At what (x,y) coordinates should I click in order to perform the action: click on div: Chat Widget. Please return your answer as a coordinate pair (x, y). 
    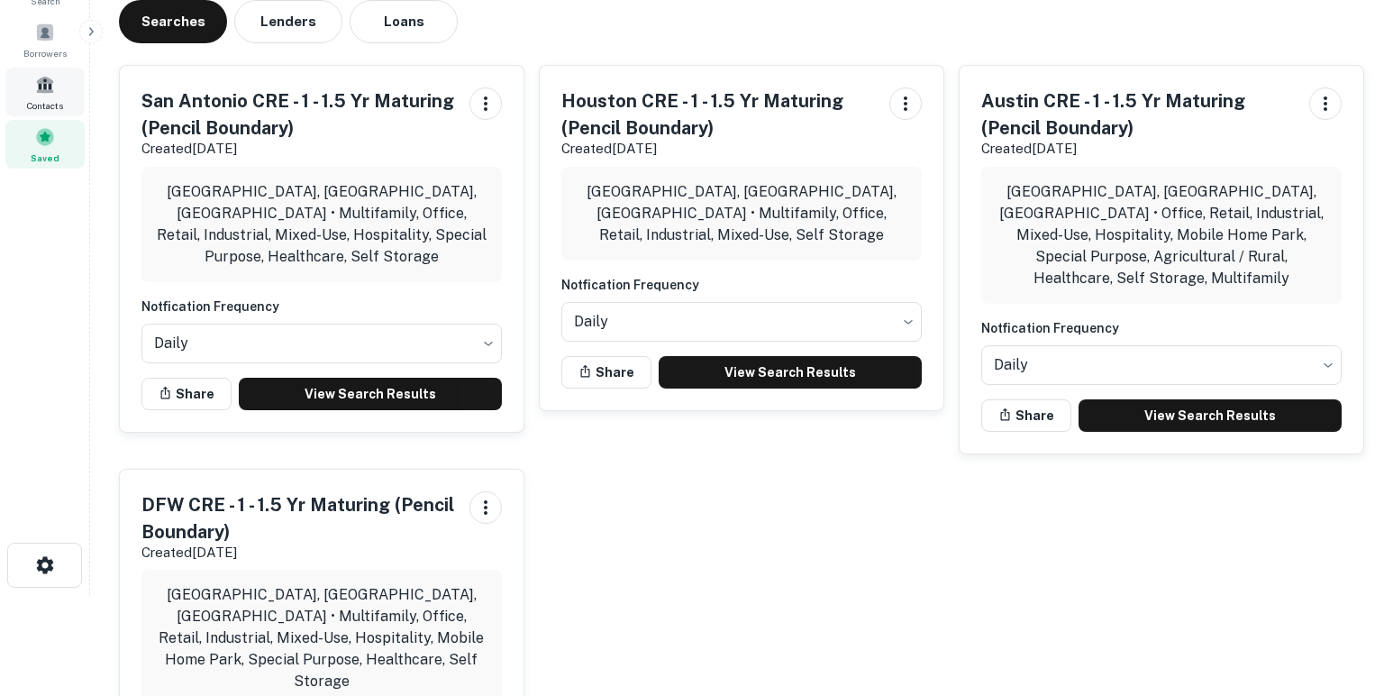
    Looking at the image, I should click on (1348, 537).